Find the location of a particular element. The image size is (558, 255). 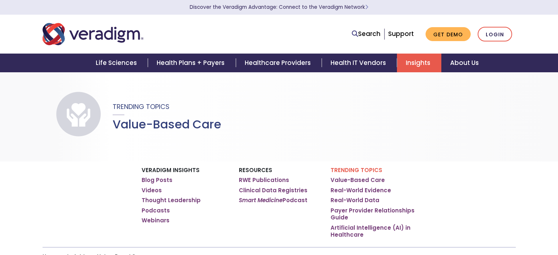

a: Login is located at coordinates (495, 34).